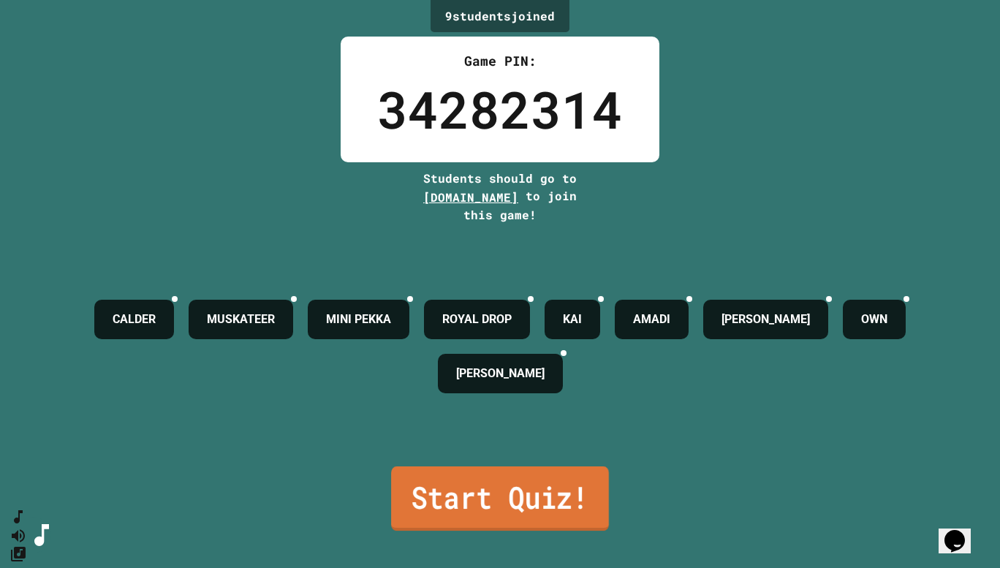 The width and height of the screenshot is (1000, 568). I want to click on h4: ROYAL DROP, so click(477, 320).